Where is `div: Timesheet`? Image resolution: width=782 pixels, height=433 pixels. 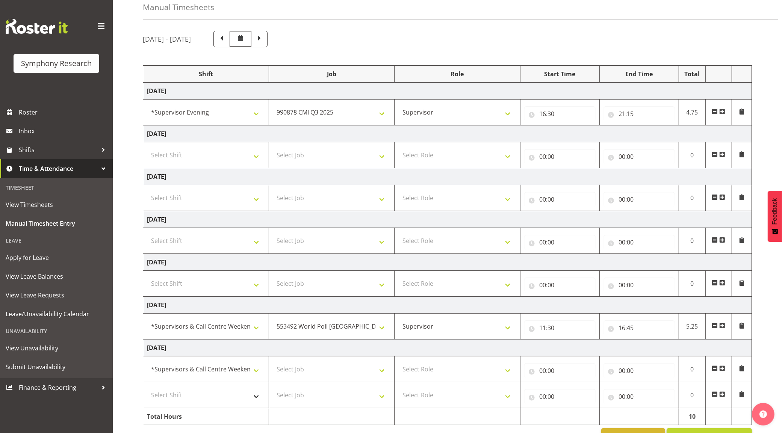 div: Timesheet is located at coordinates (56, 187).